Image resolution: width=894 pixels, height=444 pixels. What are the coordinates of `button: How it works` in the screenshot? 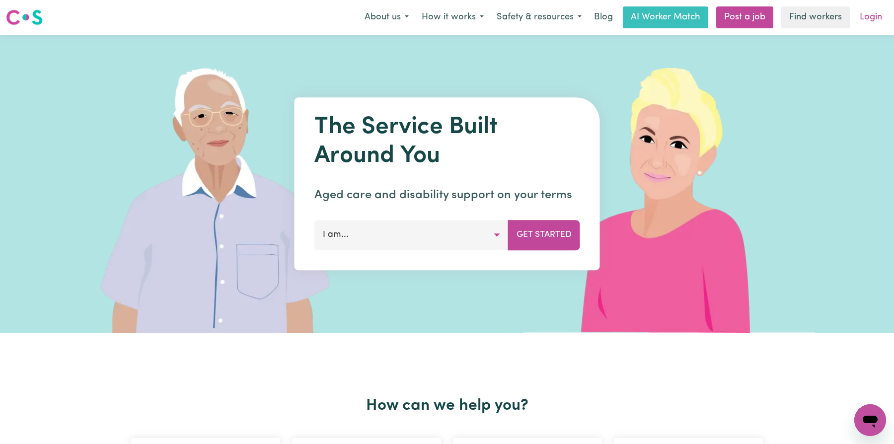 It's located at (452, 17).